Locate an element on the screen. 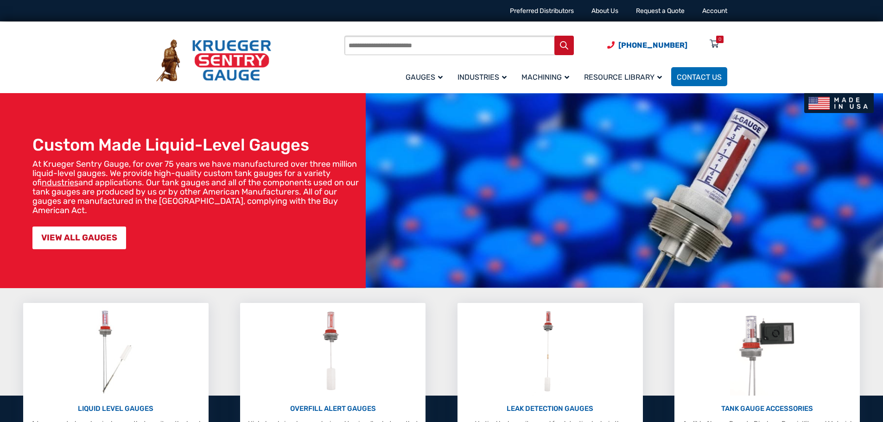 This screenshot has width=883, height=422. span: Resource Library is located at coordinates (623, 77).